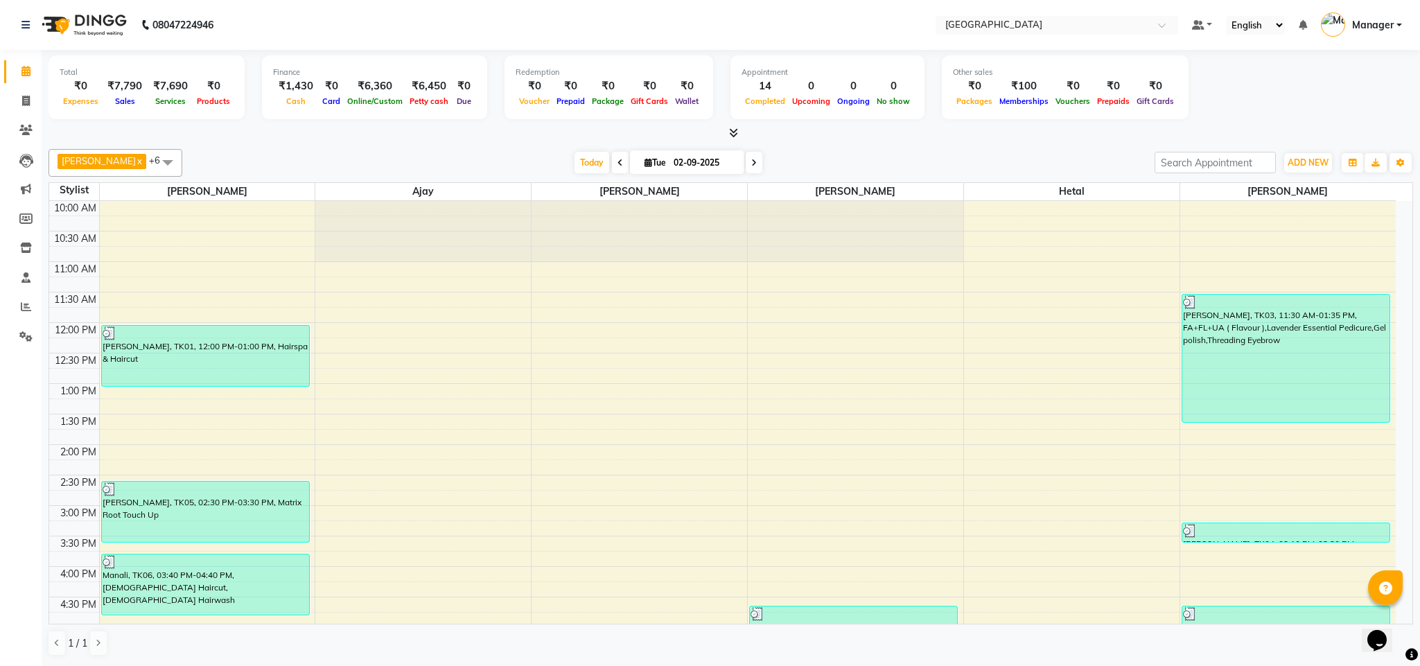 This screenshot has height=666, width=1420. Describe the element at coordinates (765, 86) in the screenshot. I see `div: 14` at that location.